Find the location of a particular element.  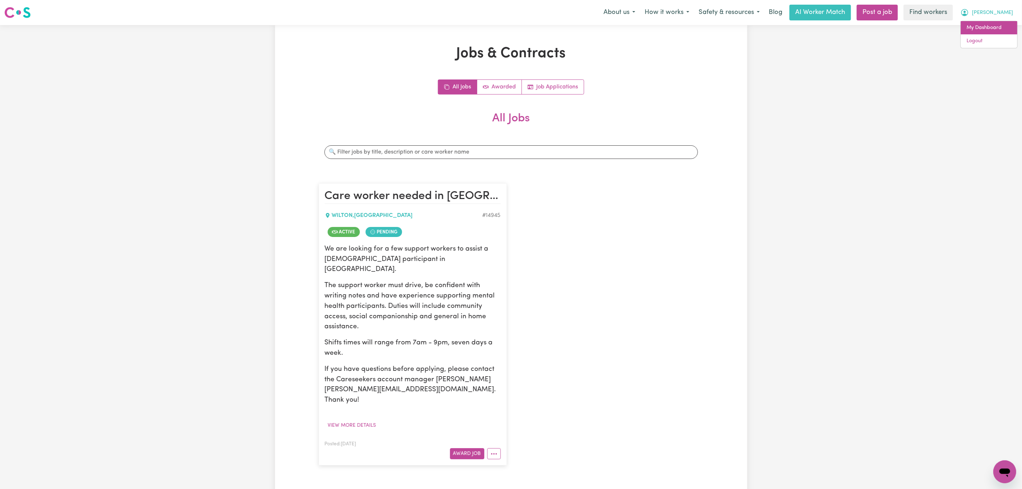

a: Careseekers logo is located at coordinates (18, 13).